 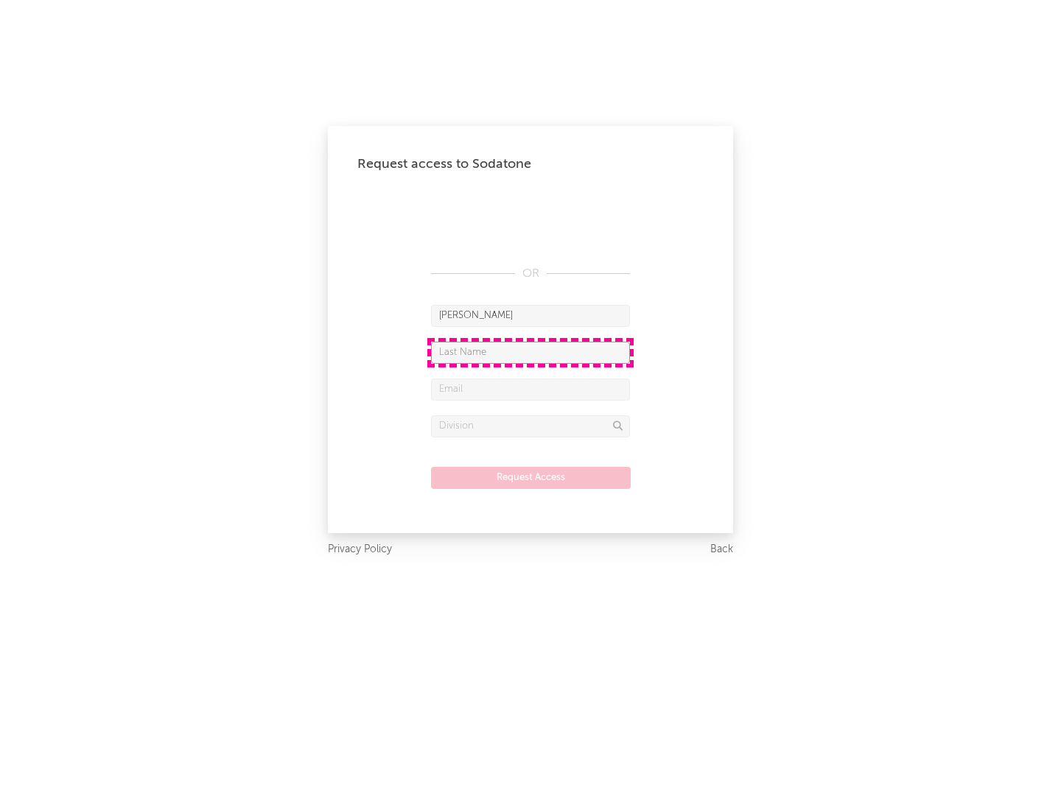 I want to click on a: Back, so click(x=721, y=549).